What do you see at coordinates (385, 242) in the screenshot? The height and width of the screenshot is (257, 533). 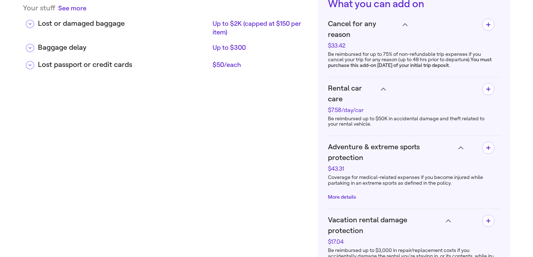 I see `div: $17.04` at bounding box center [385, 242].